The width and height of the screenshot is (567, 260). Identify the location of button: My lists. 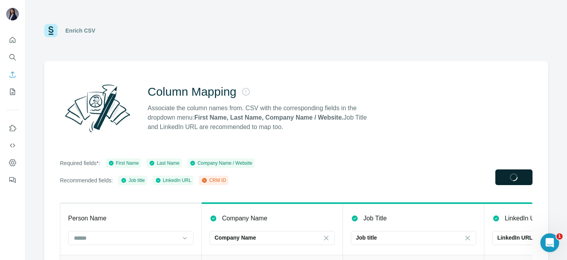
(13, 92).